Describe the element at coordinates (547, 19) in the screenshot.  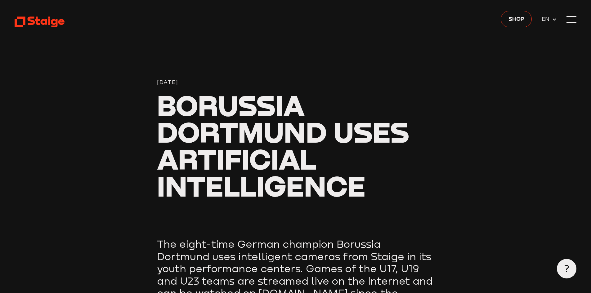
I see `span: EN` at that location.